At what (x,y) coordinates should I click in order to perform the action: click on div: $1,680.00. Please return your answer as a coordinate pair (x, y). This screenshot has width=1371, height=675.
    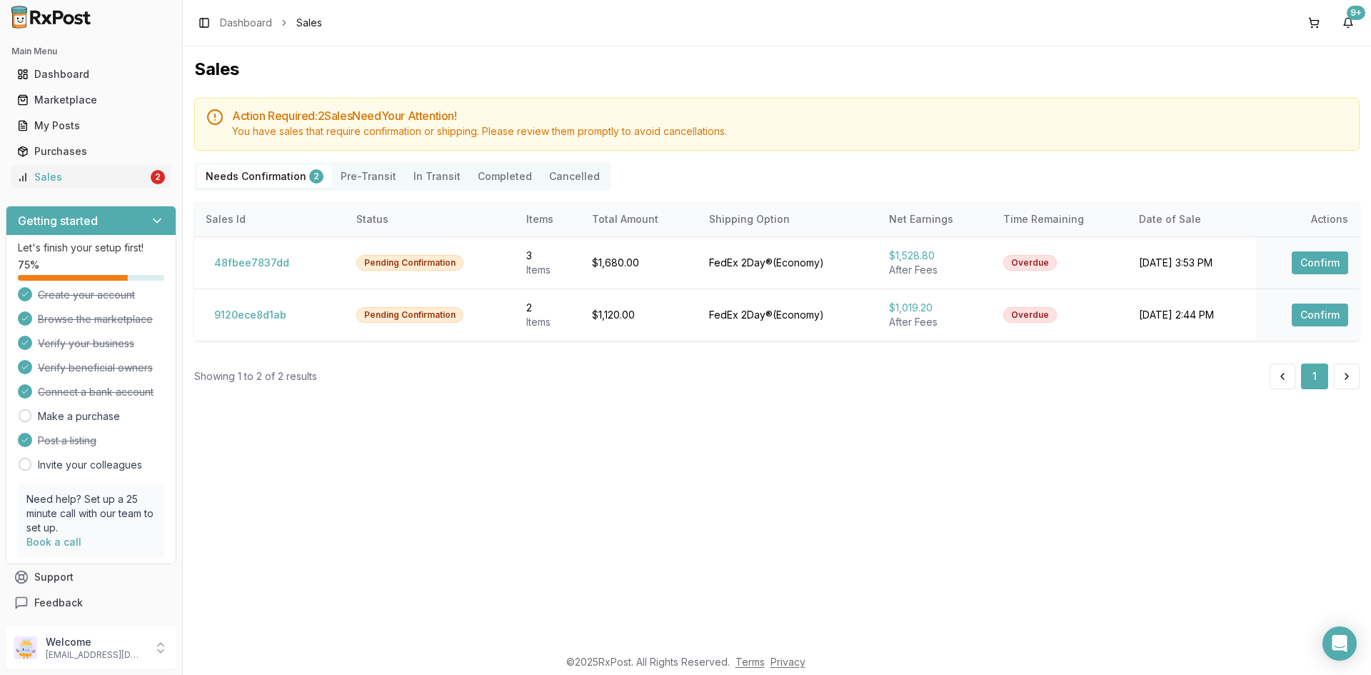
    Looking at the image, I should click on (639, 263).